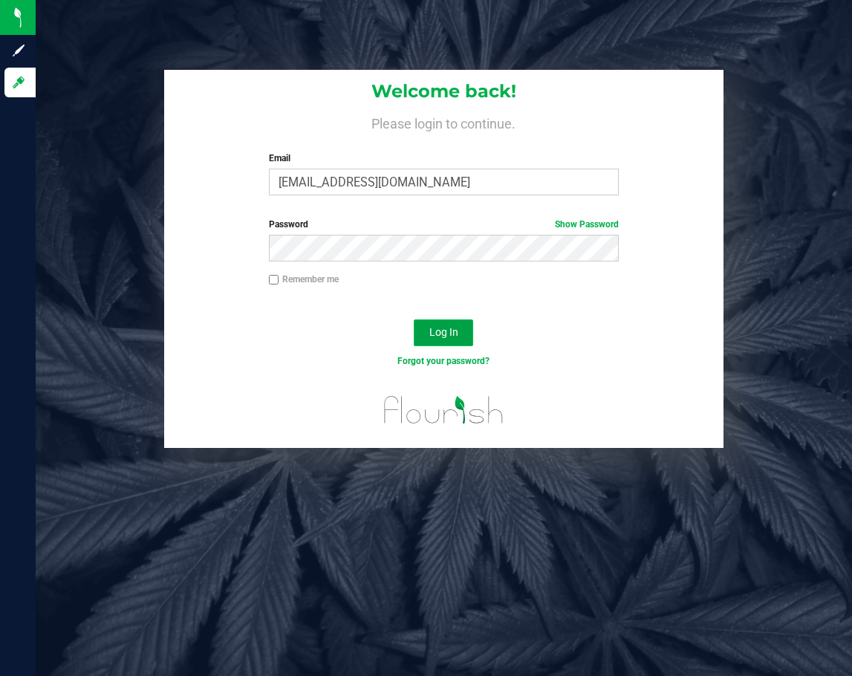 The image size is (852, 676). What do you see at coordinates (443, 333) in the screenshot?
I see `button: Log In` at bounding box center [443, 333].